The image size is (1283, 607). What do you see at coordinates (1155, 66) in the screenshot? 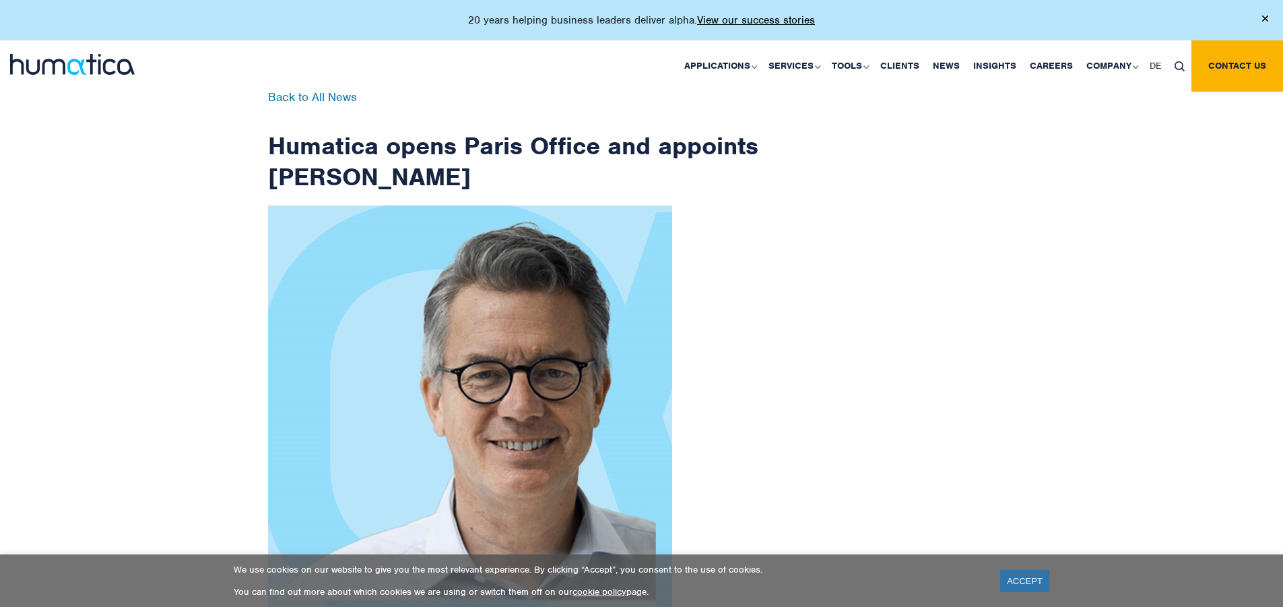
I see `a: DE` at bounding box center [1155, 66].